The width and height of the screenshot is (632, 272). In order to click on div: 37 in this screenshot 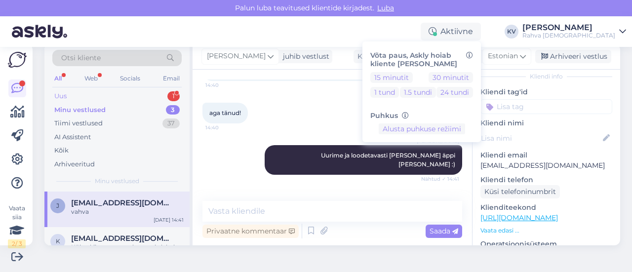, I will do `click(171, 123)`.